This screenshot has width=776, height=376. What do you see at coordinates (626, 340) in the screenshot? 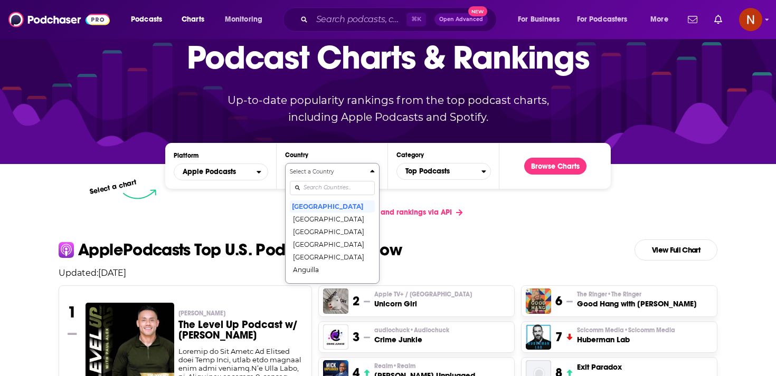
I see `h3: Huberman Lab` at bounding box center [626, 340].